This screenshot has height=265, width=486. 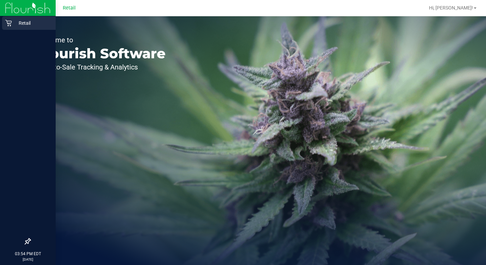 I want to click on p: Flourish Software, so click(x=101, y=54).